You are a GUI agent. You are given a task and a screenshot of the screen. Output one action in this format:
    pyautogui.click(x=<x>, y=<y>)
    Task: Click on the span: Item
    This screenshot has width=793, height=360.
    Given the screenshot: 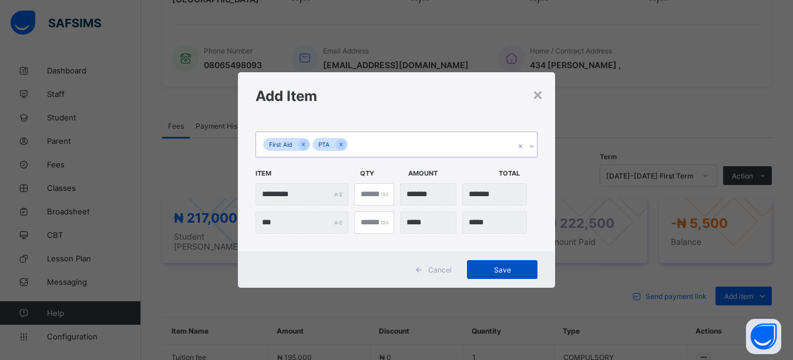 What is the action you would take?
    pyautogui.click(x=305, y=173)
    